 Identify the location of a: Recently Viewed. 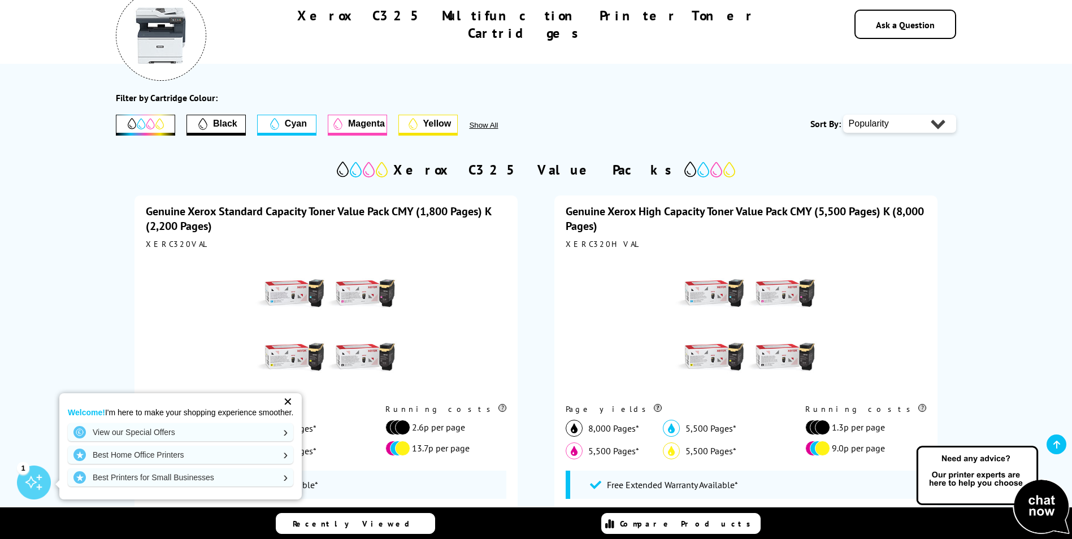
(355, 523).